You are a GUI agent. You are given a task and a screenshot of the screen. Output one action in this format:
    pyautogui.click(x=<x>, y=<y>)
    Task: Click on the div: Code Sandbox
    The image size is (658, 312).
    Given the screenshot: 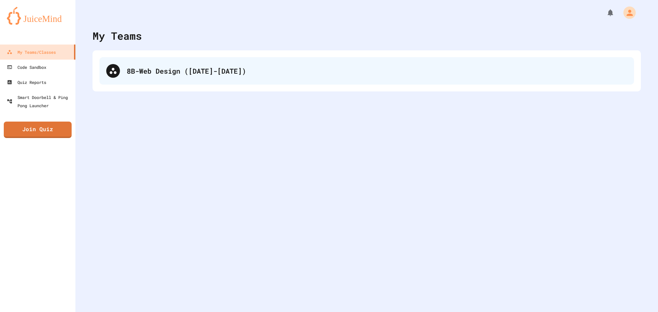 What is the action you would take?
    pyautogui.click(x=26, y=67)
    